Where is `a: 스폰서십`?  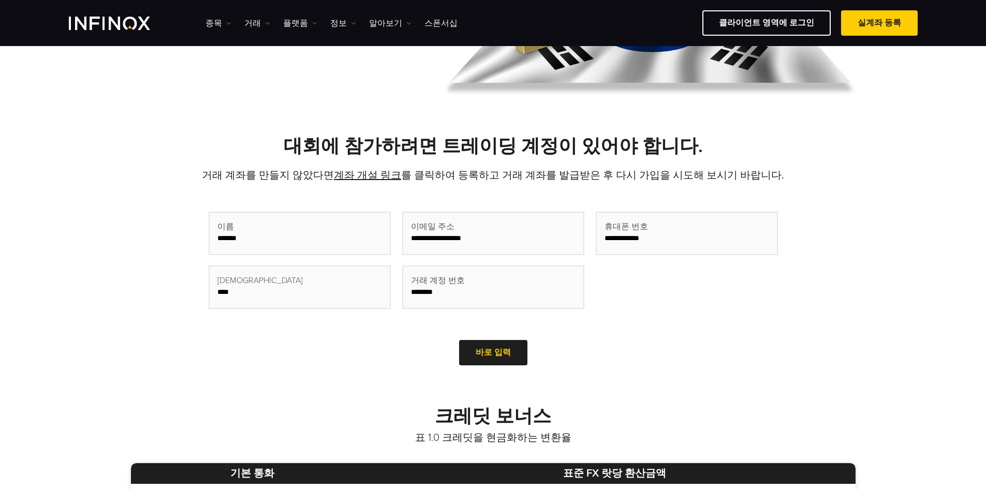 a: 스폰서십 is located at coordinates (441, 23).